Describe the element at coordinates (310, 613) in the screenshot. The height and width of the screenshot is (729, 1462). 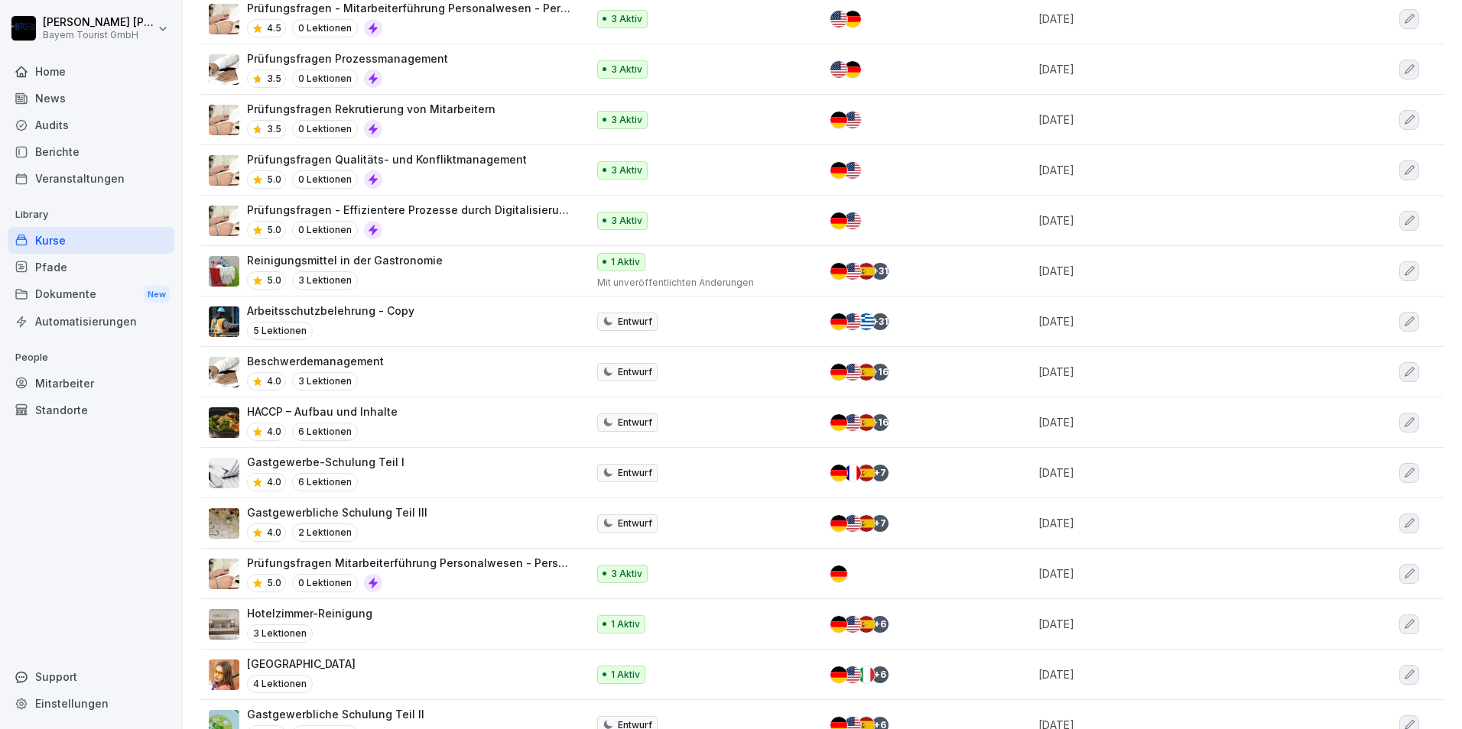
I see `p: Hotelzimmer-Reinigung` at that location.